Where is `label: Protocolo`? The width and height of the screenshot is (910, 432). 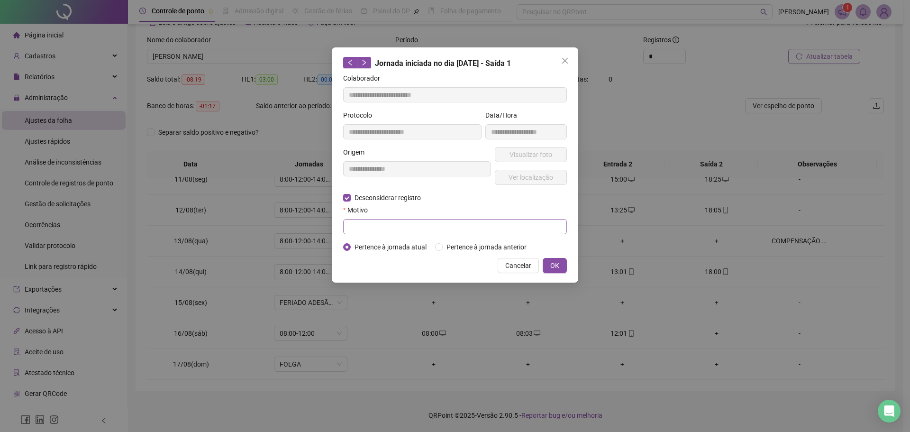
label: Protocolo is located at coordinates (361, 115).